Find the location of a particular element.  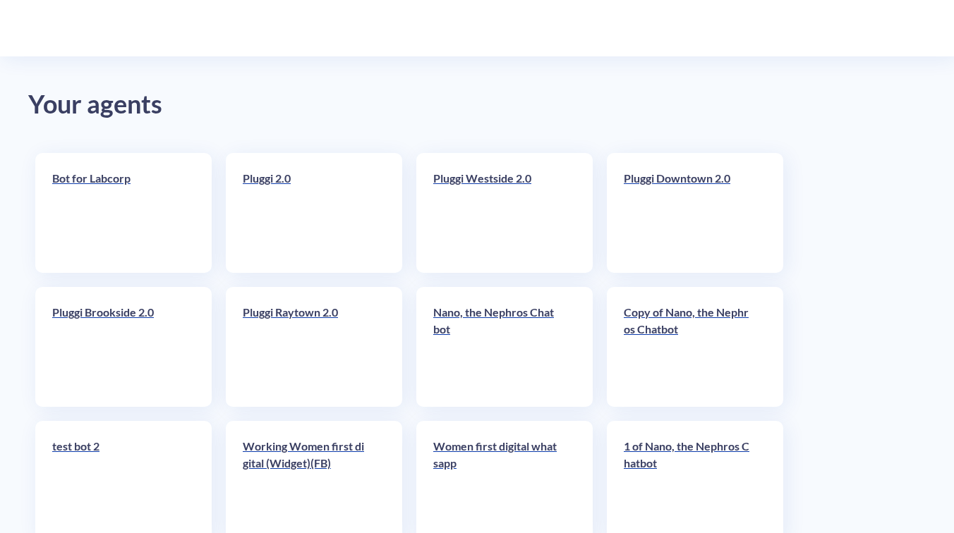

p: Working Women first digital (Widget)(FB) is located at coordinates (306, 455).